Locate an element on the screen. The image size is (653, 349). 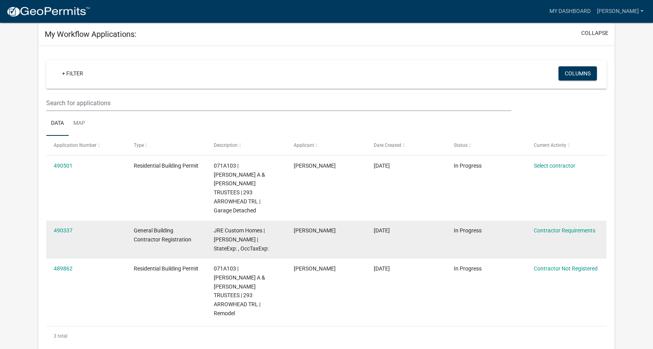
span: Description is located at coordinates (226, 145).